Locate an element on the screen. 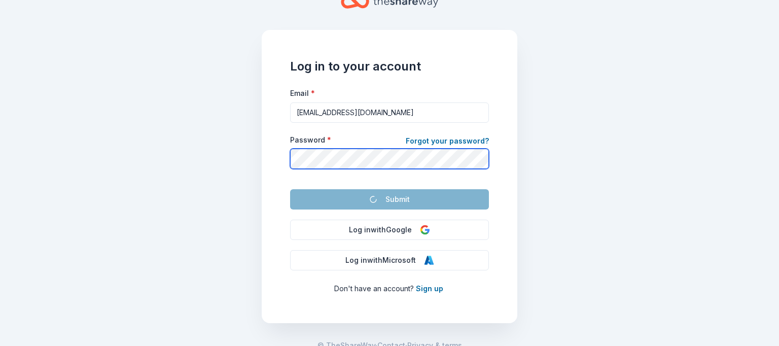 Image resolution: width=779 pixels, height=346 pixels. a: Forgot your password? is located at coordinates (447, 142).